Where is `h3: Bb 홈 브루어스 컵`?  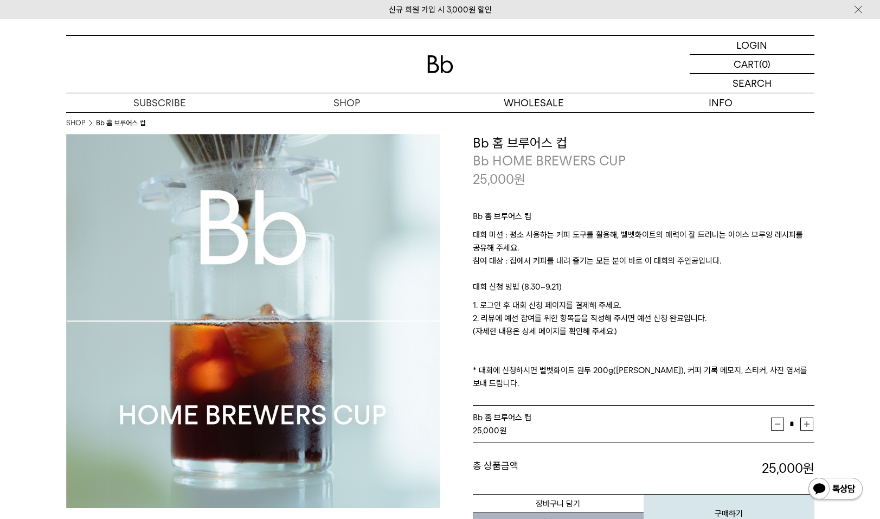
h3: Bb 홈 브루어스 컵 is located at coordinates (644, 143).